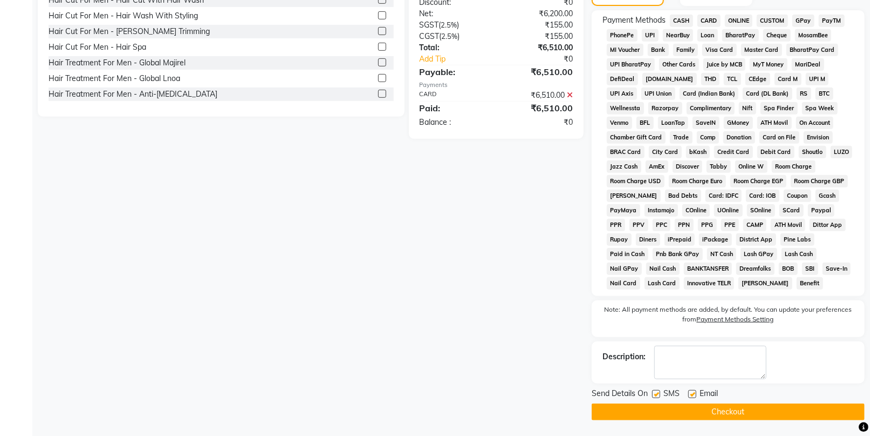 This screenshot has width=870, height=436. What do you see at coordinates (729, 316) in the screenshot?
I see `label: Note: All payment methods are added, by default. You can update your preferences from` at bounding box center [729, 316].